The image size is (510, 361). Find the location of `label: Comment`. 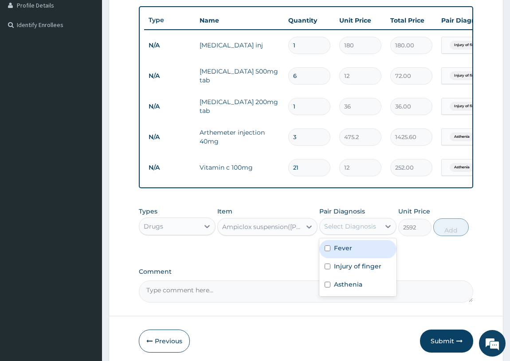

label: Comment is located at coordinates (306, 272).